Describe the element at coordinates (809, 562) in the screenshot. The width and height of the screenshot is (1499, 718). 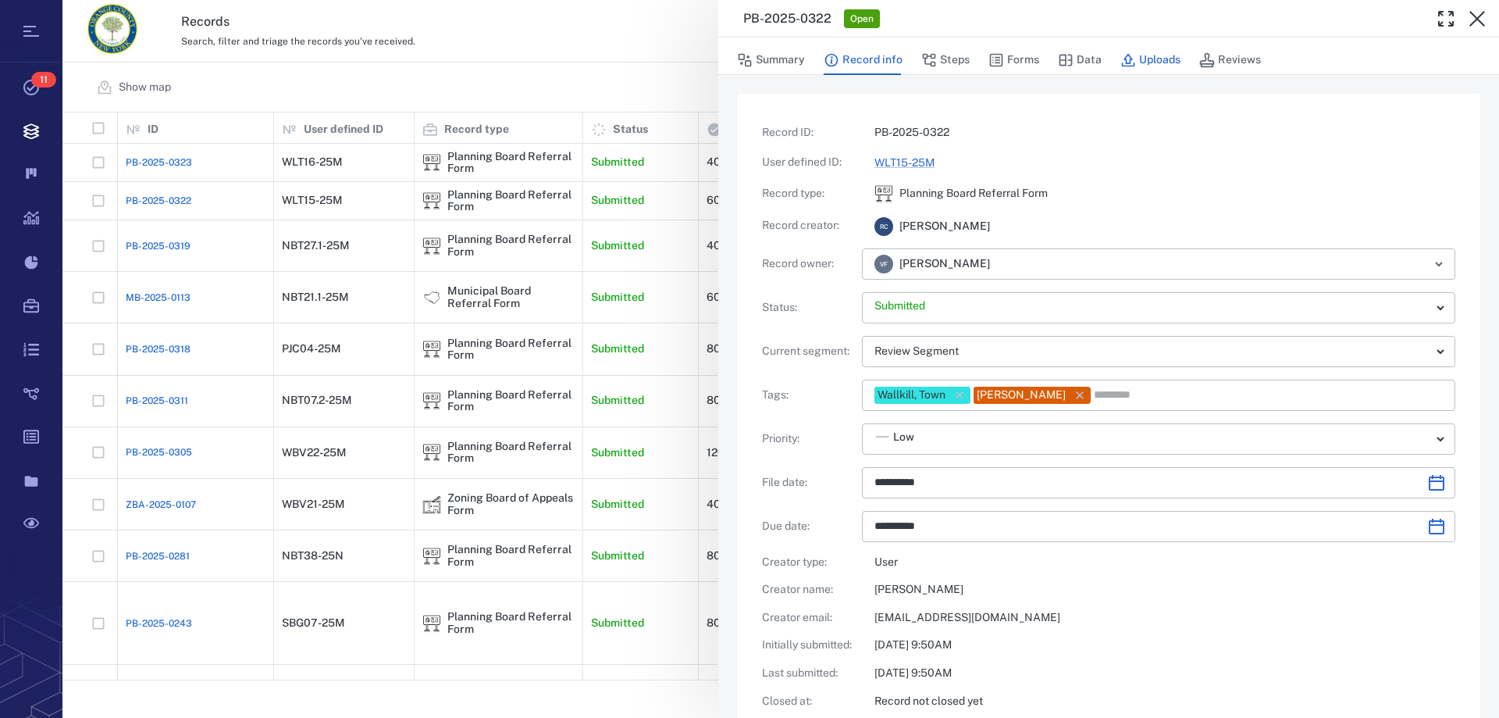
I see `p: Creator type :` at that location.